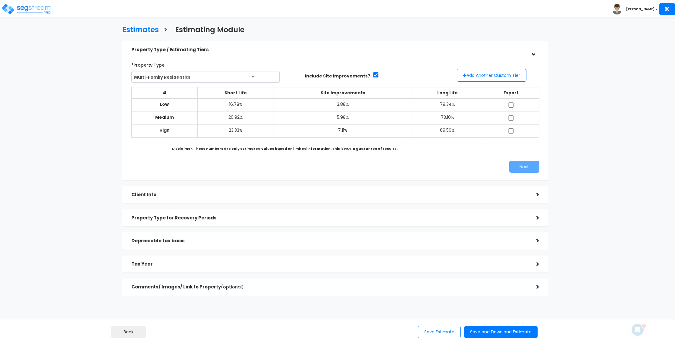 The image size is (675, 343). I want to click on label: *Property Type, so click(148, 64).